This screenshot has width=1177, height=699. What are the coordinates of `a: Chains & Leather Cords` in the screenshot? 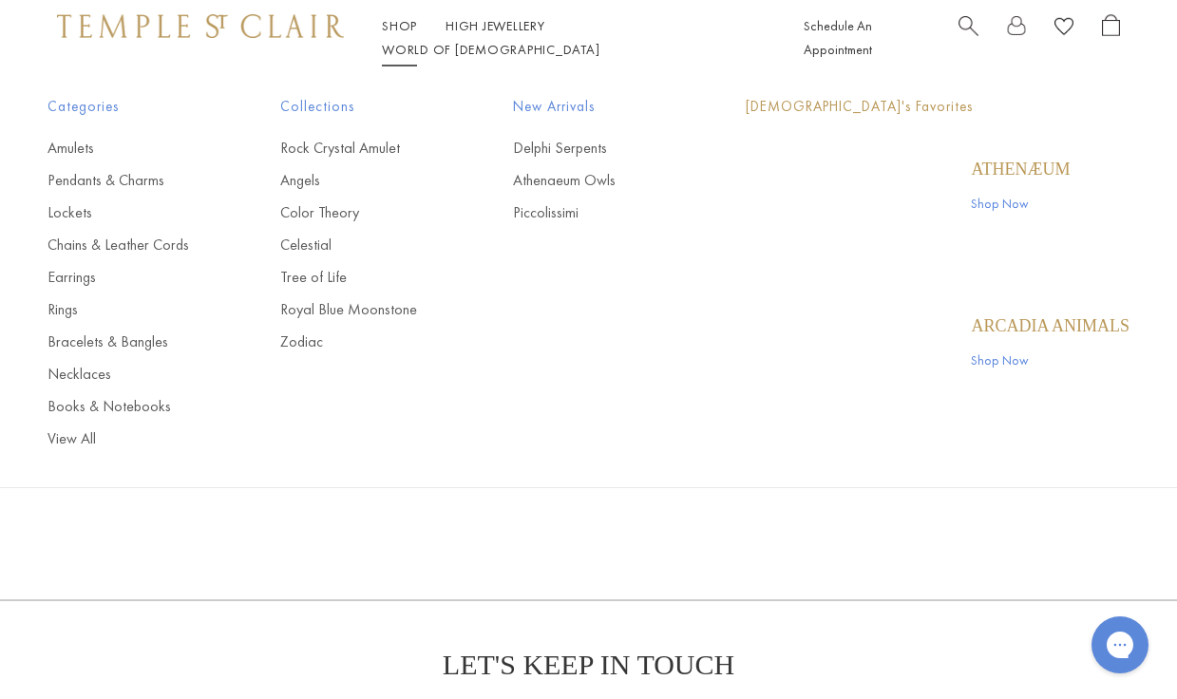 It's located at (125, 245).